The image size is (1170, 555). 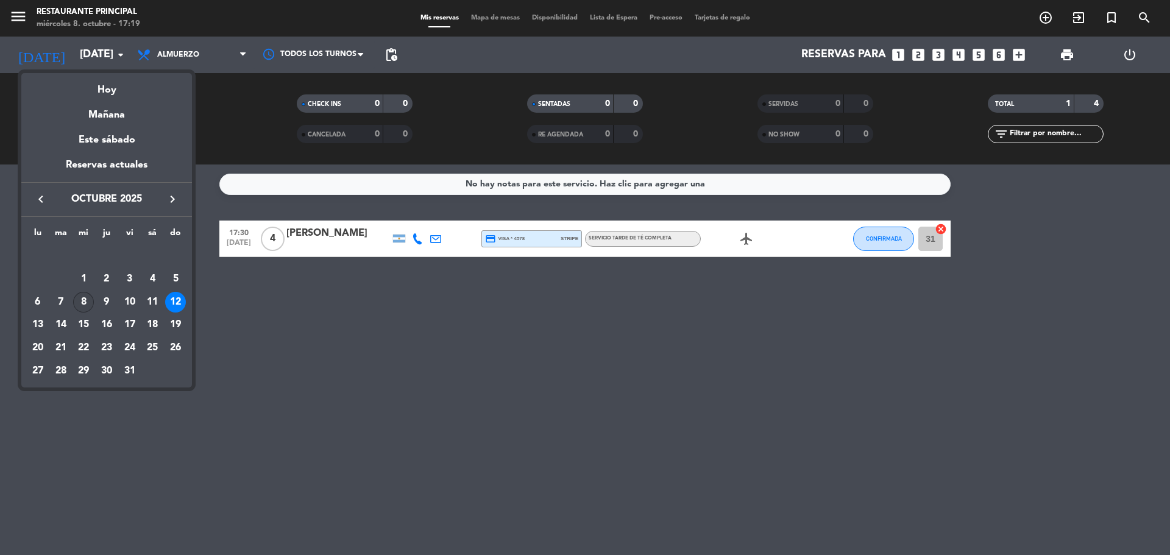 I want to click on div: 19, so click(x=176, y=325).